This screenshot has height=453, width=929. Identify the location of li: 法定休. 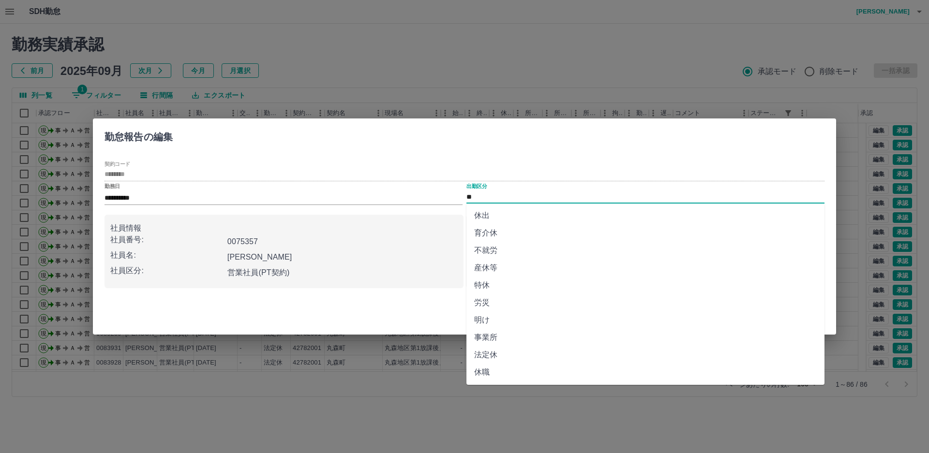
(645, 355).